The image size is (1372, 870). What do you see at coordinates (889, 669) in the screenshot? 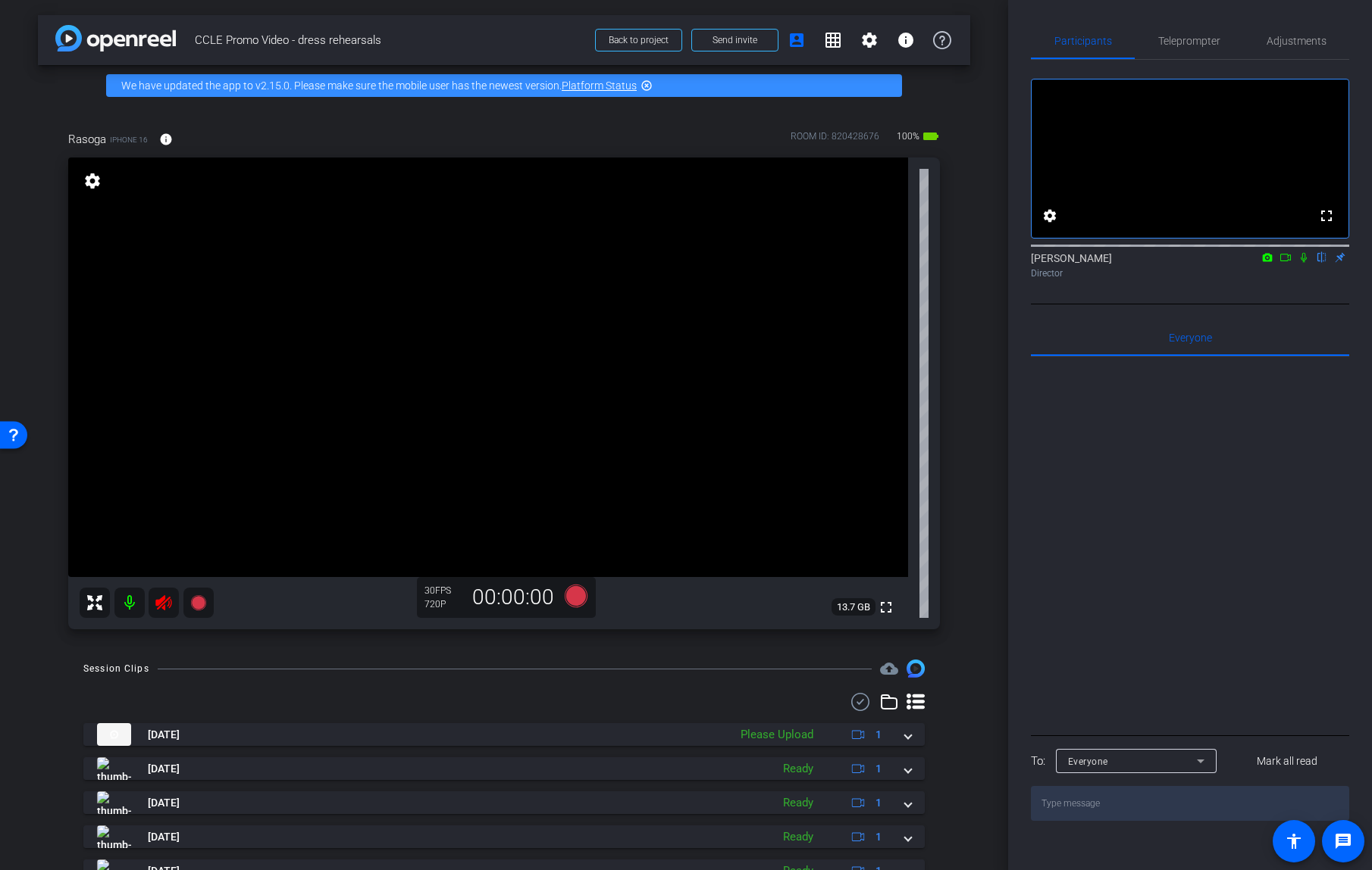
I see `mat-icon: cloud_upload` at bounding box center [889, 669].